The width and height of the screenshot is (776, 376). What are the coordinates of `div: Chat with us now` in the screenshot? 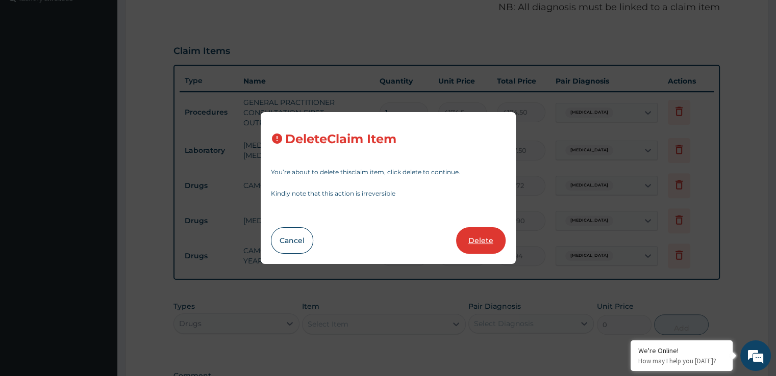 It's located at (112, 64).